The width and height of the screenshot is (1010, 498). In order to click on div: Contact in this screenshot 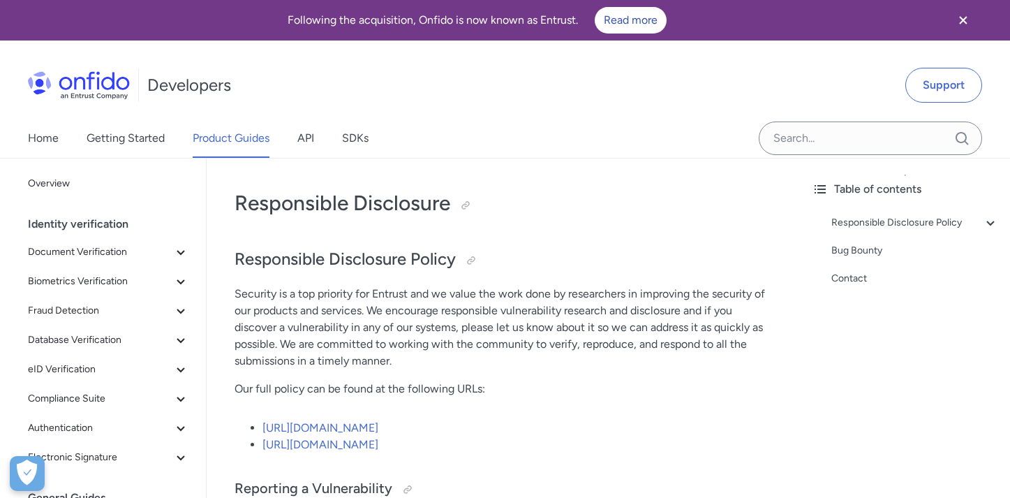, I will do `click(915, 278)`.